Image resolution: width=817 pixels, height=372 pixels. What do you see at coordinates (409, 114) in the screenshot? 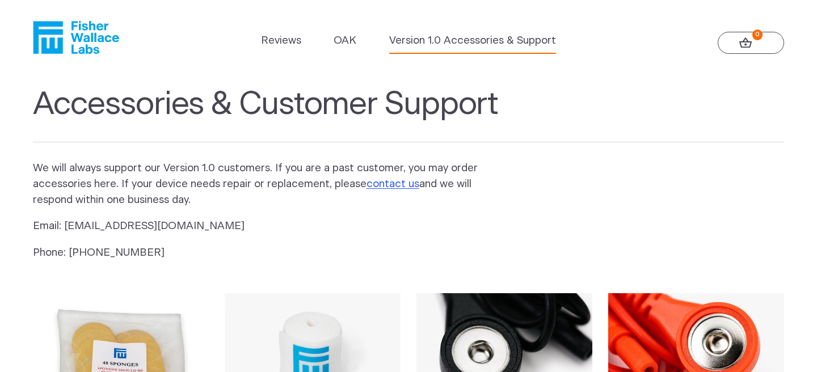
I see `h1: Accessories & Customer Support` at bounding box center [409, 114].